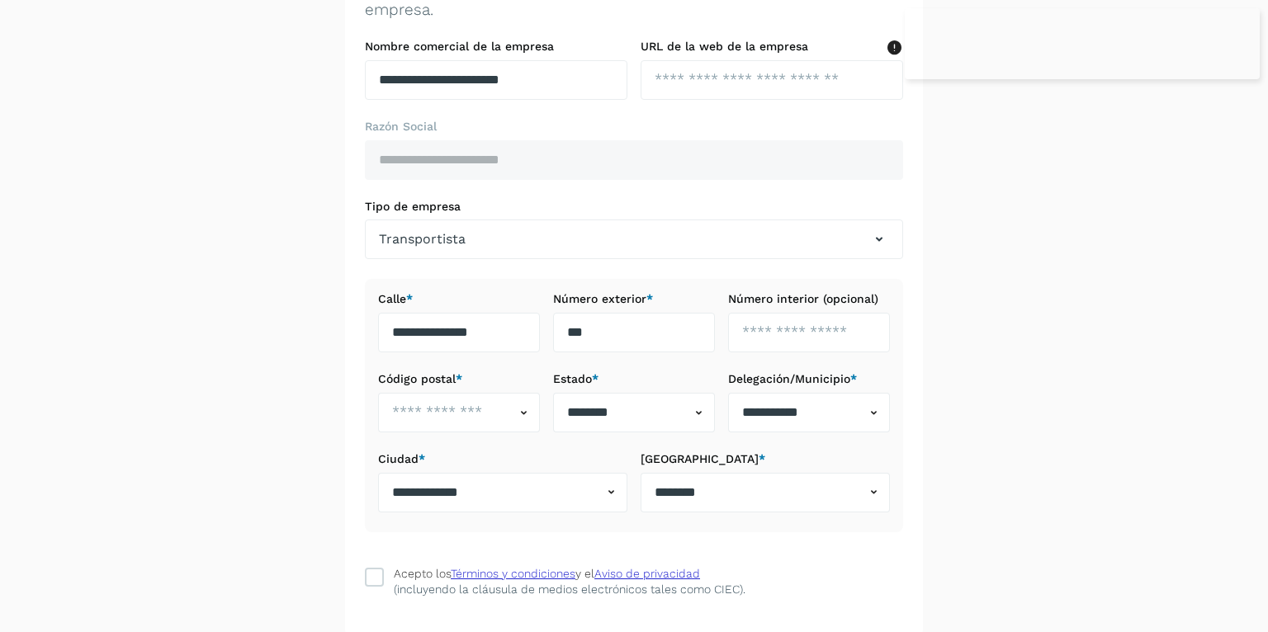 The width and height of the screenshot is (1268, 632). Describe the element at coordinates (513, 574) in the screenshot. I see `a: Términos y condiciones` at that location.